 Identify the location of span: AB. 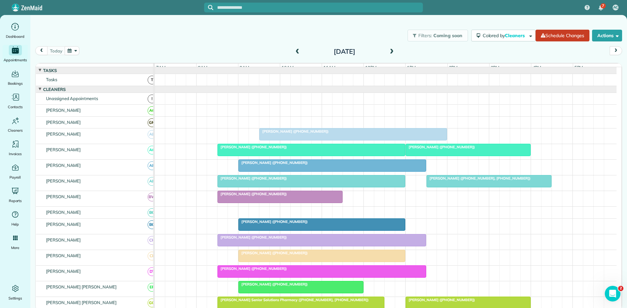
(152, 134).